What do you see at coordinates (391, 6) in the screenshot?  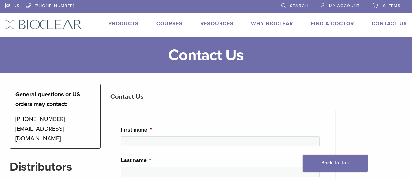 I see `span: 0 items` at bounding box center [391, 6].